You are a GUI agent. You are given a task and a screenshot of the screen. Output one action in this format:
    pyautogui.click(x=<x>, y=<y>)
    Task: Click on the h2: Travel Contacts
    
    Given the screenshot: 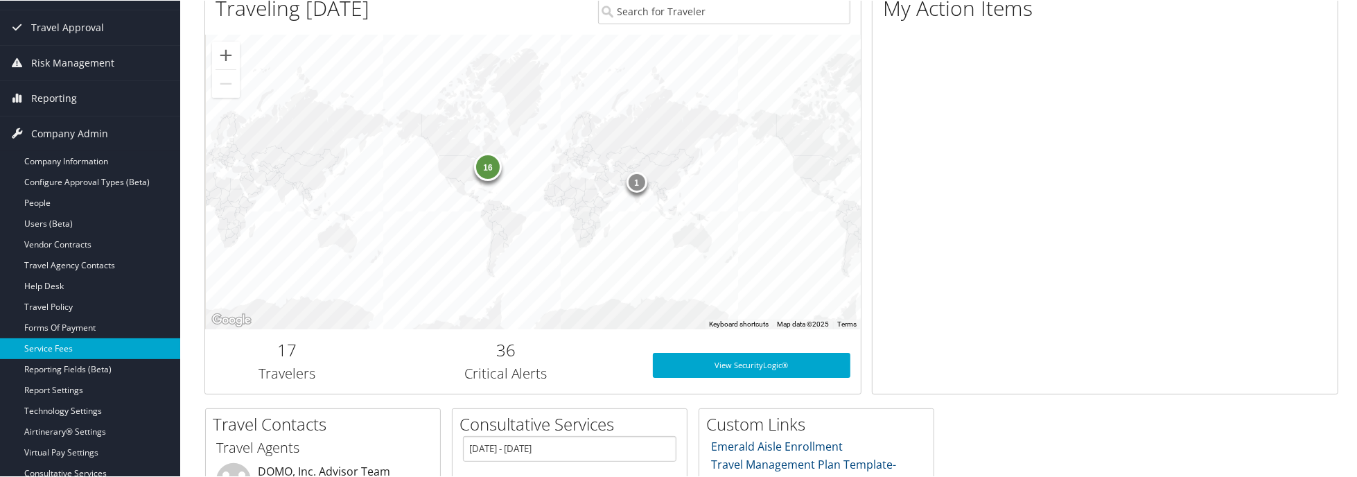 What is the action you would take?
    pyautogui.click(x=326, y=423)
    